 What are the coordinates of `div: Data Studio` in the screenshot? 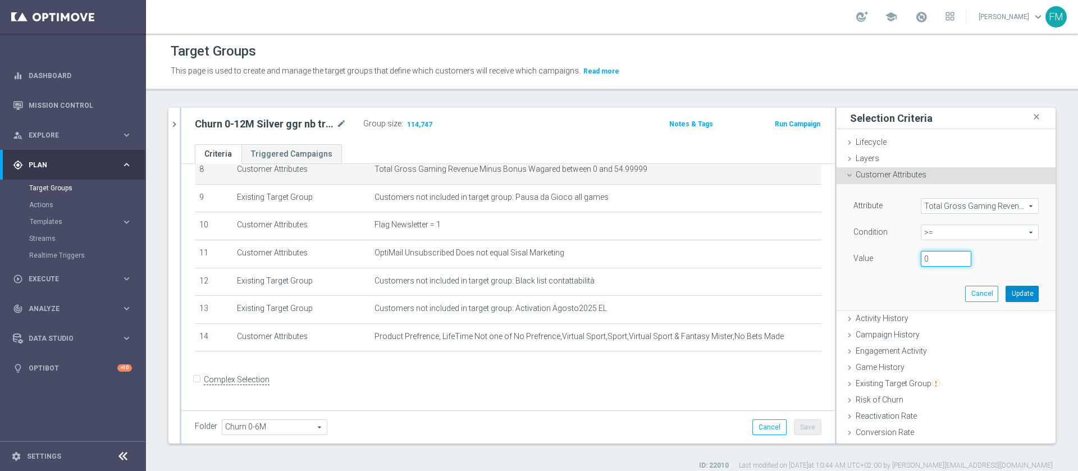 It's located at (67, 339).